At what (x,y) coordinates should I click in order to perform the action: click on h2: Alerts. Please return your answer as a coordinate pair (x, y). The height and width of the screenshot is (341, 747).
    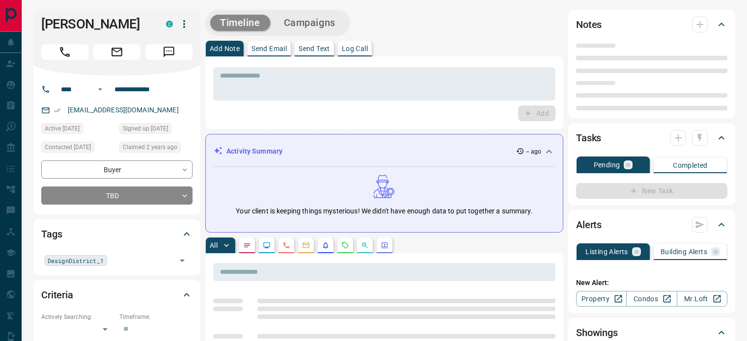
    Looking at the image, I should click on (589, 225).